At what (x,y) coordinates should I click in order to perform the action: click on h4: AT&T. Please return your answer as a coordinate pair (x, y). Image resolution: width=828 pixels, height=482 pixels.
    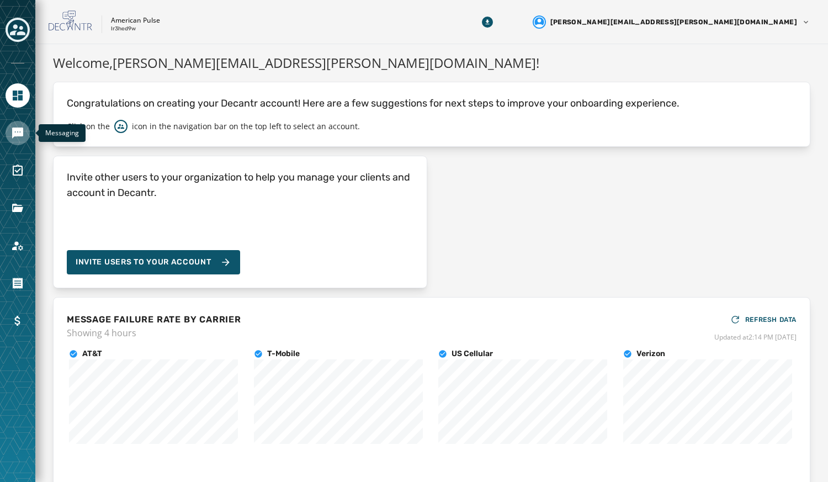
    Looking at the image, I should click on (92, 354).